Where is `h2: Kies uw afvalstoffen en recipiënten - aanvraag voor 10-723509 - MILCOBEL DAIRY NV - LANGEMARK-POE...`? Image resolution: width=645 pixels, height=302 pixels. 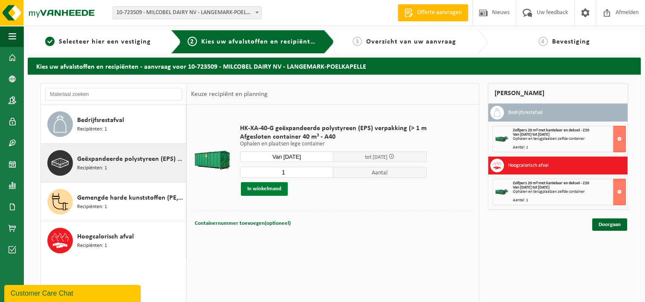
h2: Kies uw afvalstoffen en recipiënten - aanvraag voor 10-723509 - MILCOBEL DAIRY NV - LANGEMARK-POE... is located at coordinates (334, 66).